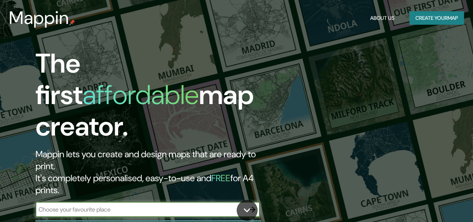 Image resolution: width=473 pixels, height=222 pixels. I want to click on button: About Us, so click(382, 18).